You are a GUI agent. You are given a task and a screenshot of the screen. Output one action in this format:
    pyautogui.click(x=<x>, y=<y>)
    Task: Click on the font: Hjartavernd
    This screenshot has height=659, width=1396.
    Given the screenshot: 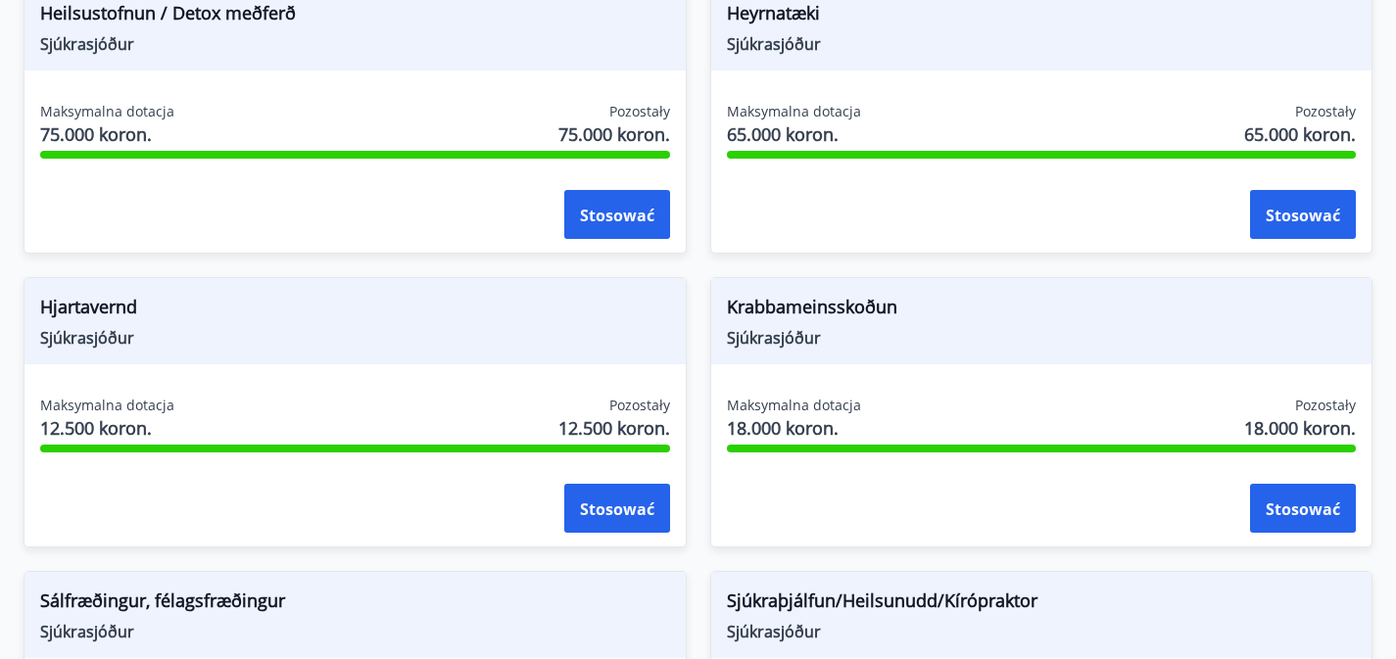 What is the action you would take?
    pyautogui.click(x=88, y=307)
    